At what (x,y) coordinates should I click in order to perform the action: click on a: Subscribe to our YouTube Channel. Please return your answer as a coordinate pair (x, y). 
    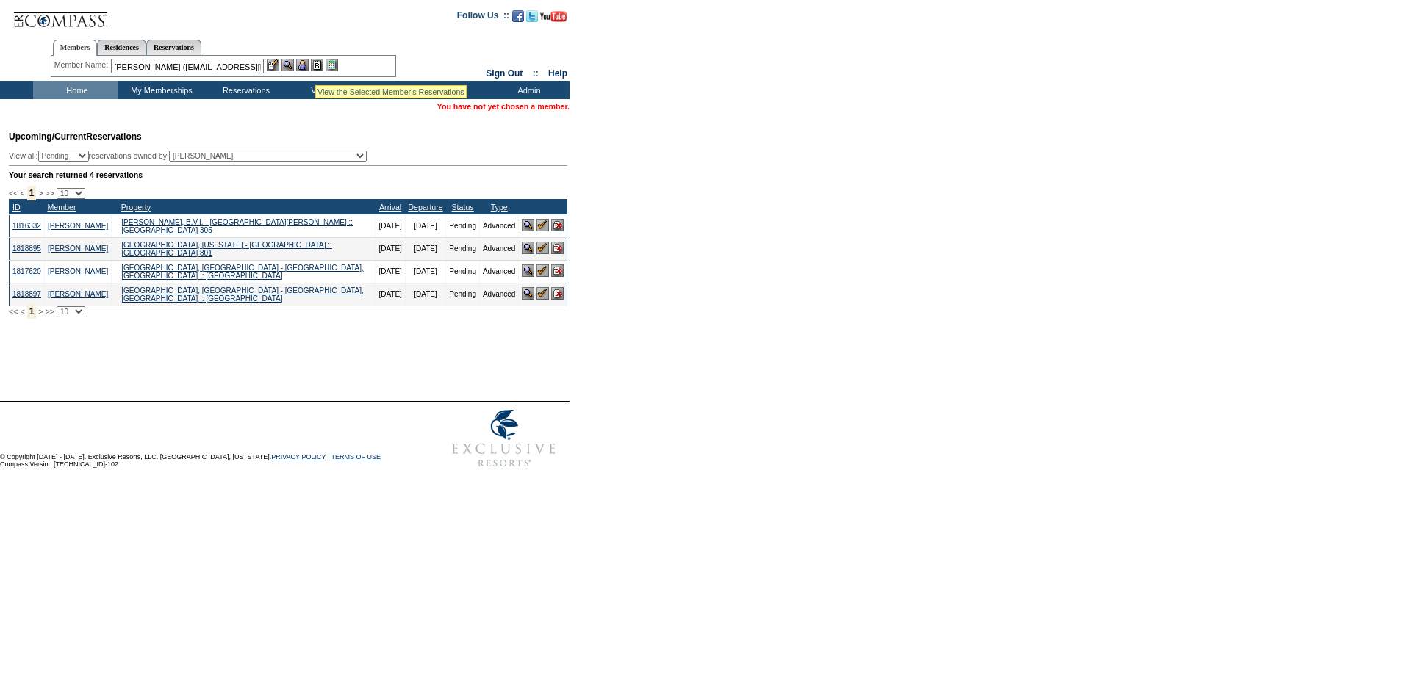
    Looking at the image, I should click on (553, 19).